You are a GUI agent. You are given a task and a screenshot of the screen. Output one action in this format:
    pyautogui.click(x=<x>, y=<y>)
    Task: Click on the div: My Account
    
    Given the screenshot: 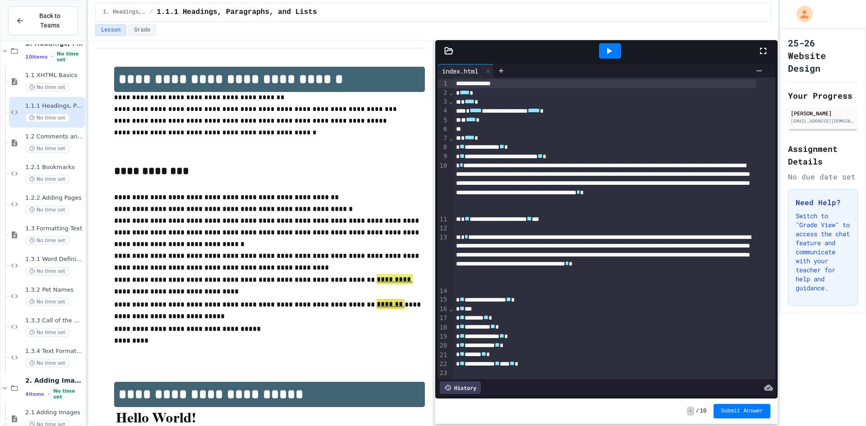 What is the action you would take?
    pyautogui.click(x=801, y=14)
    